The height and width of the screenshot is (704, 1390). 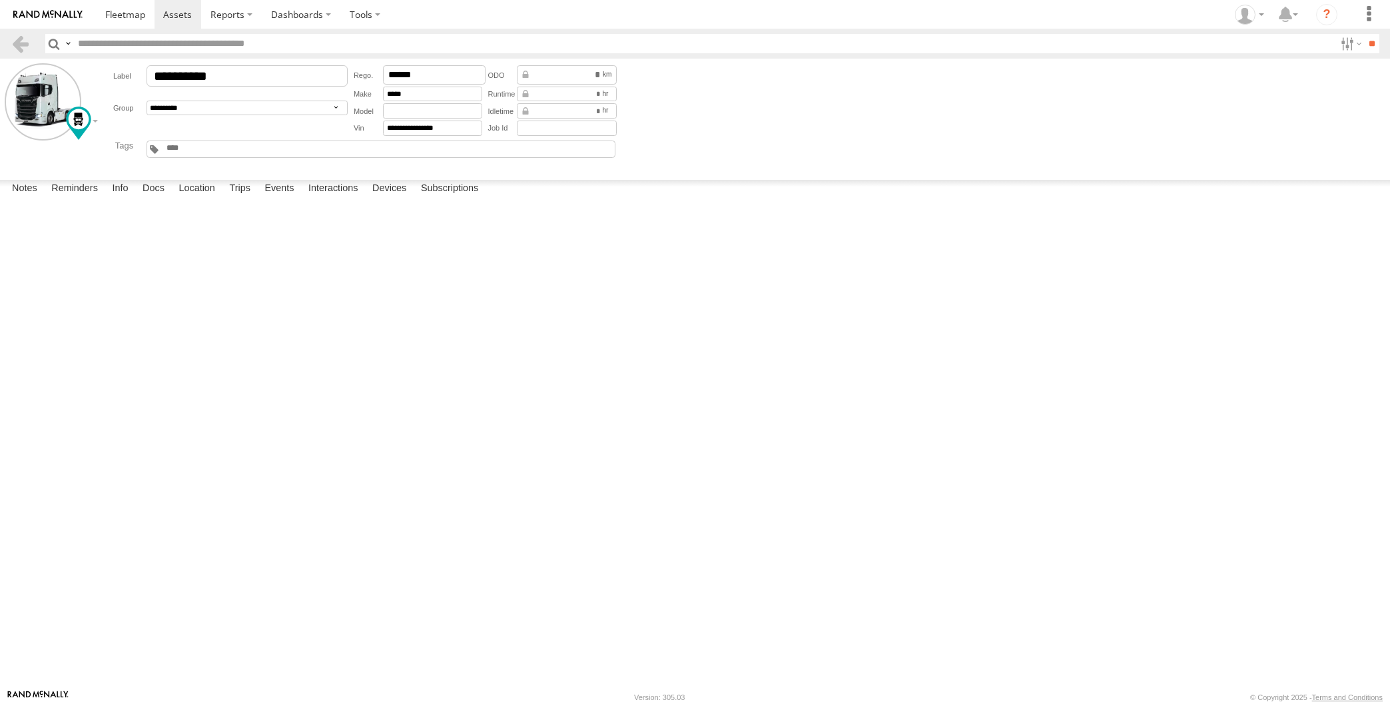 I want to click on label: Docs, so click(x=153, y=189).